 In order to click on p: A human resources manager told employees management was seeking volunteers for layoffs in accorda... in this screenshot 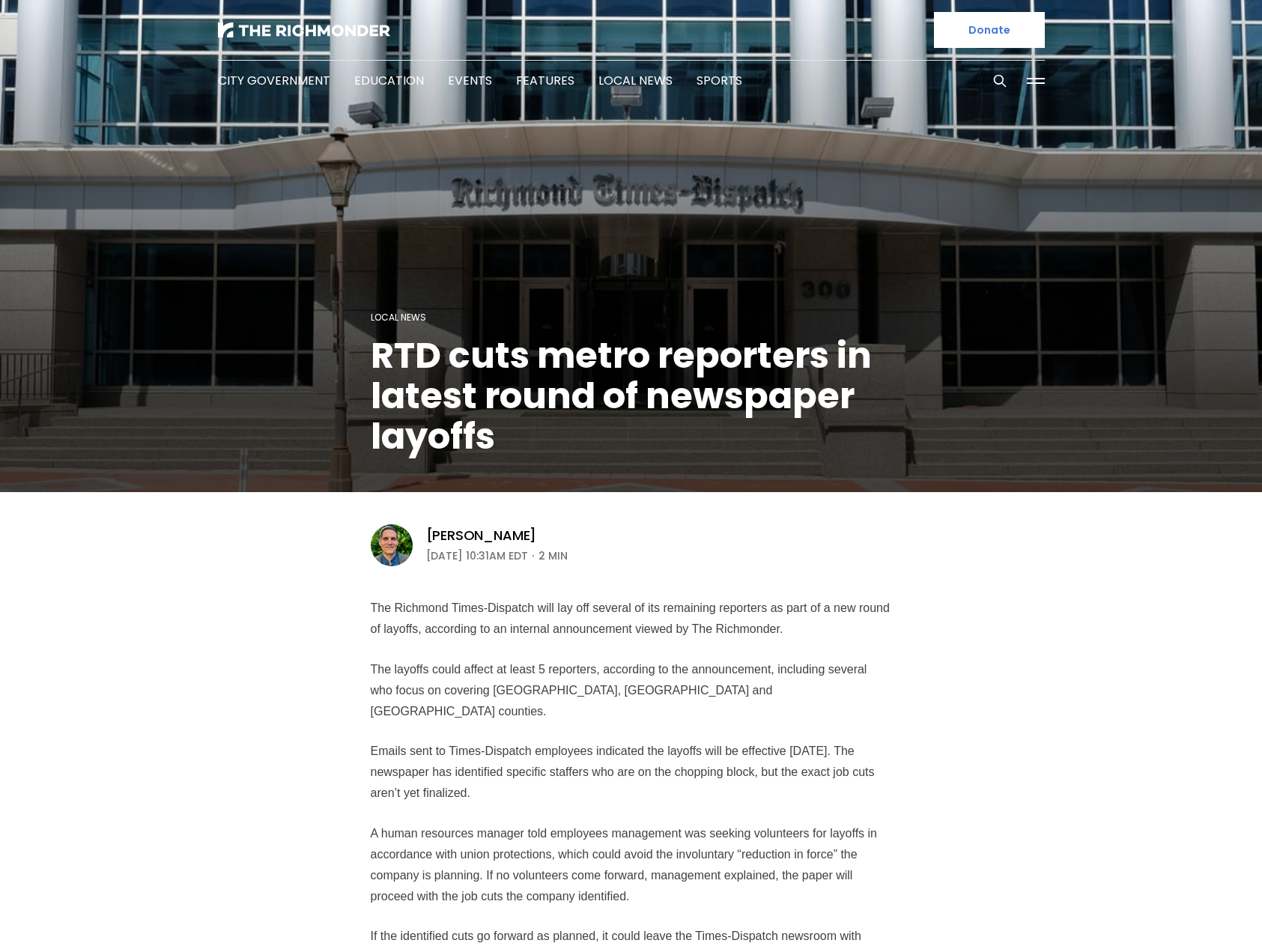, I will do `click(631, 865)`.